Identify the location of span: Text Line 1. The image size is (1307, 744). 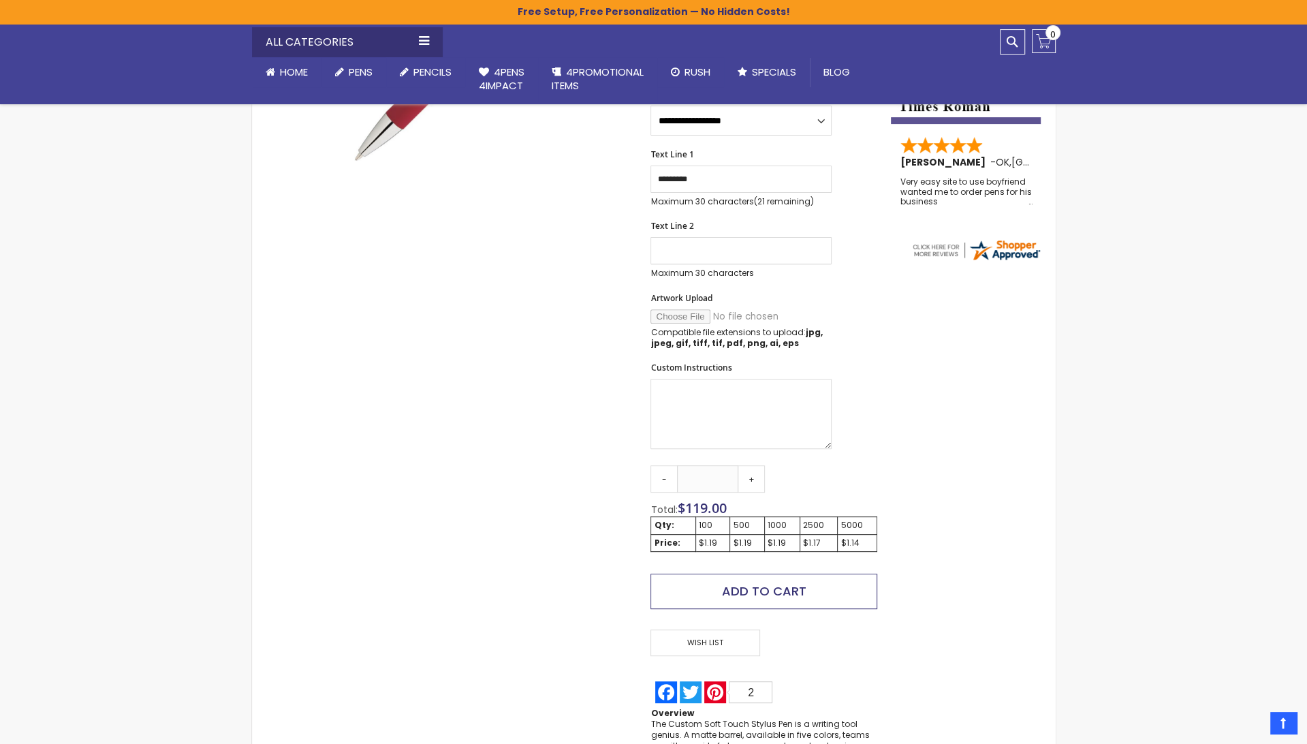
(672, 154).